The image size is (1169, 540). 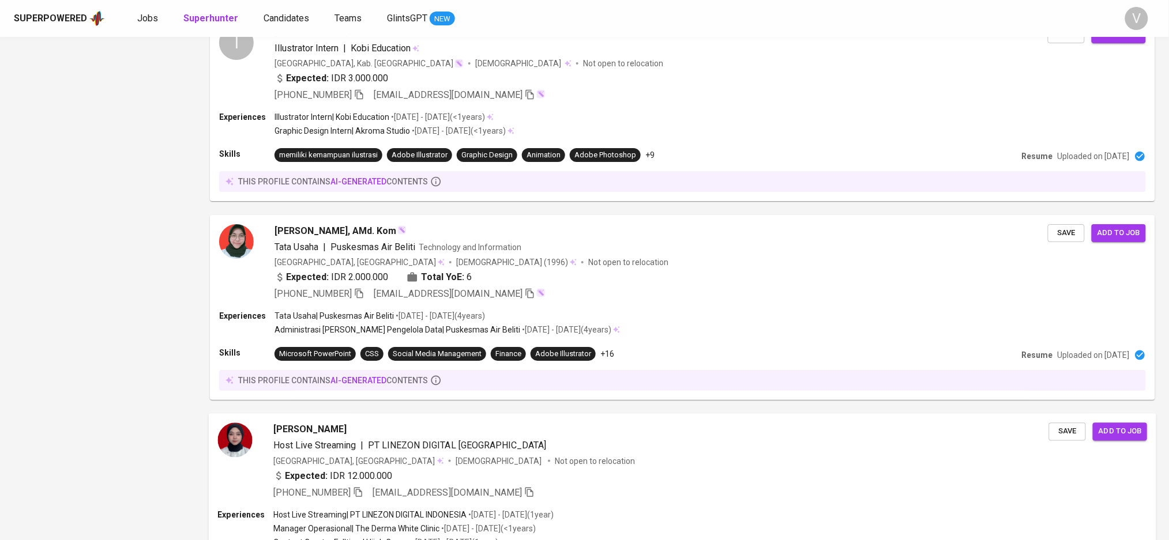 What do you see at coordinates (331, 78) in the screenshot?
I see `div: IDR 3.000.000` at bounding box center [331, 78].